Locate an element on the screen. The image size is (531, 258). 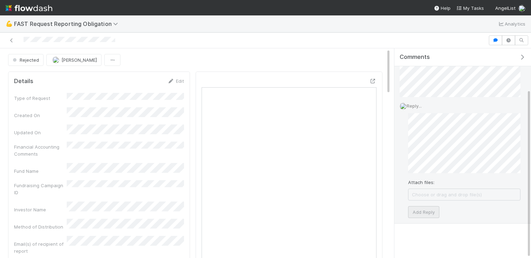
span: Choose or drag and drop file(s) is located at coordinates (464, 195).